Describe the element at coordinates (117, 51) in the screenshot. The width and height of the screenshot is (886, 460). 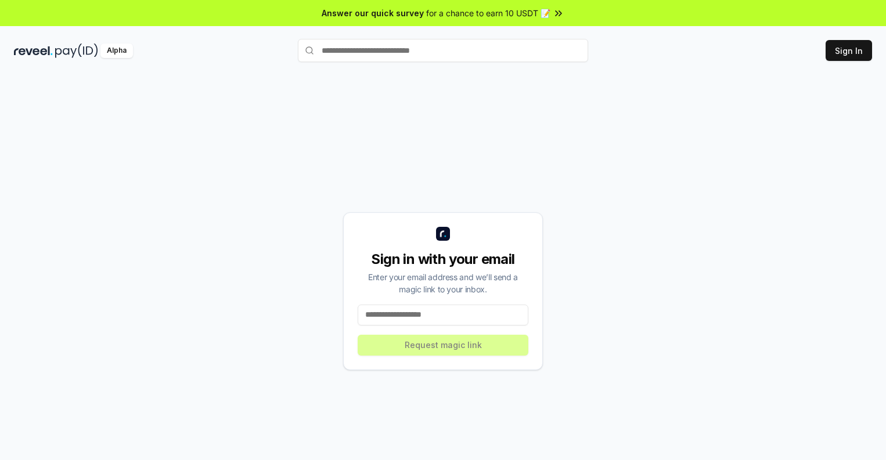
I see `div: Alpha` at that location.